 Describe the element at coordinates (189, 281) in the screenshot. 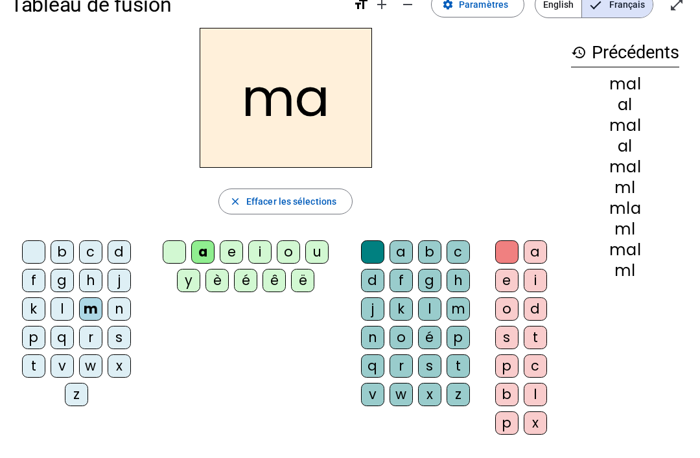

I see `div: y` at that location.